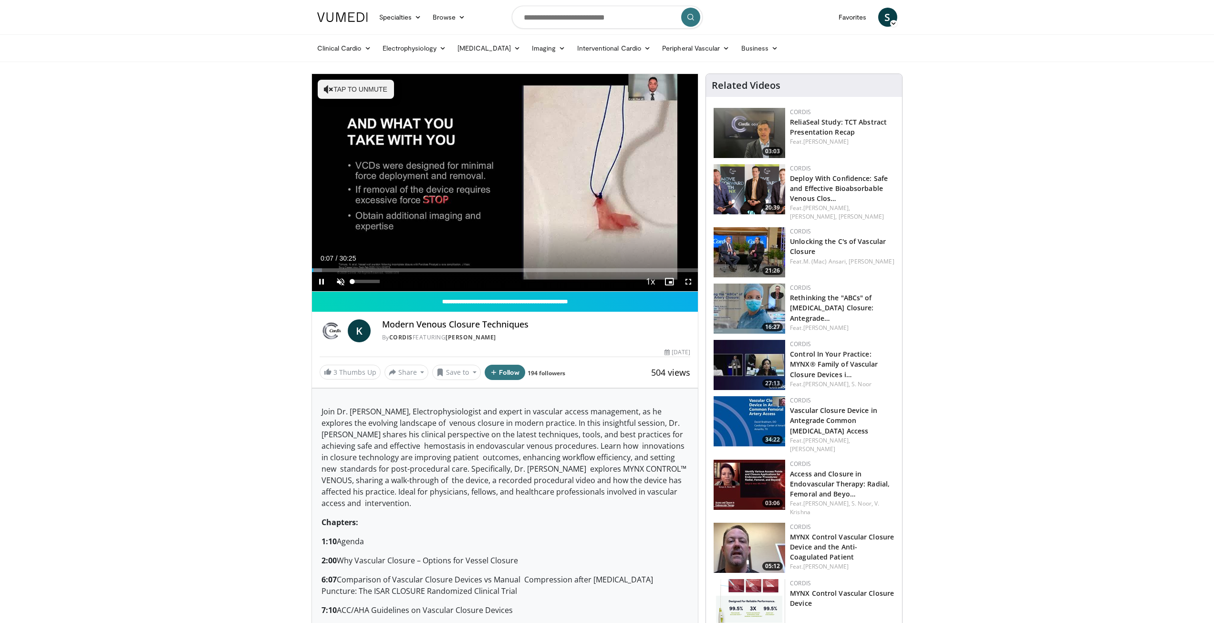 This screenshot has height=623, width=1214. Describe the element at coordinates (839, 188) in the screenshot. I see `a: Deploy With Confidence: Safe and Effective Bioabsorbable Venous Clos…` at that location.